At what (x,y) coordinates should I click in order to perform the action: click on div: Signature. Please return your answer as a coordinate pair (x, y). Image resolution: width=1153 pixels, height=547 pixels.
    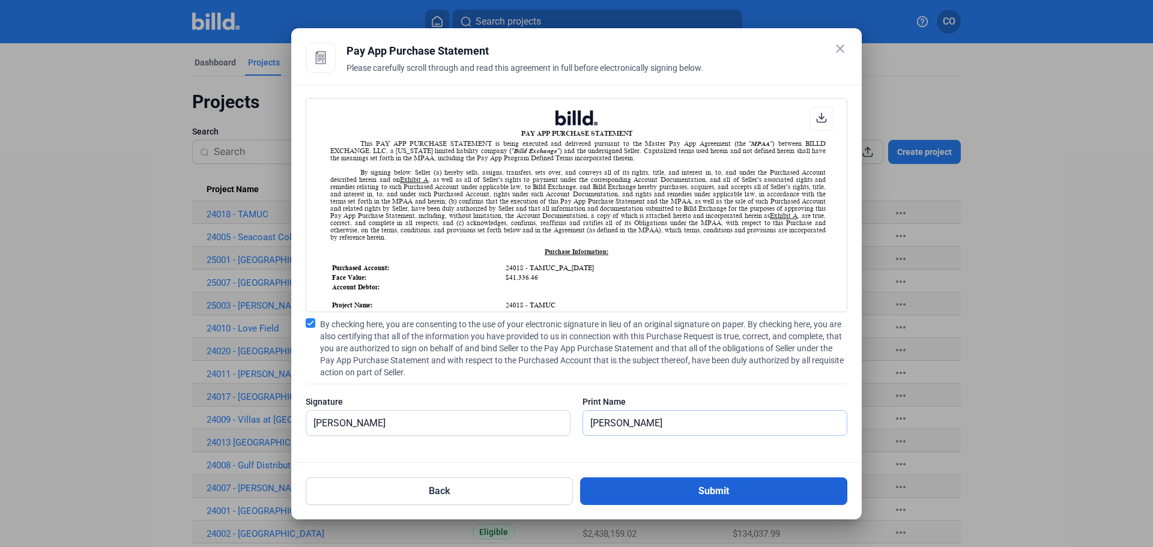
    Looking at the image, I should click on (438, 402).